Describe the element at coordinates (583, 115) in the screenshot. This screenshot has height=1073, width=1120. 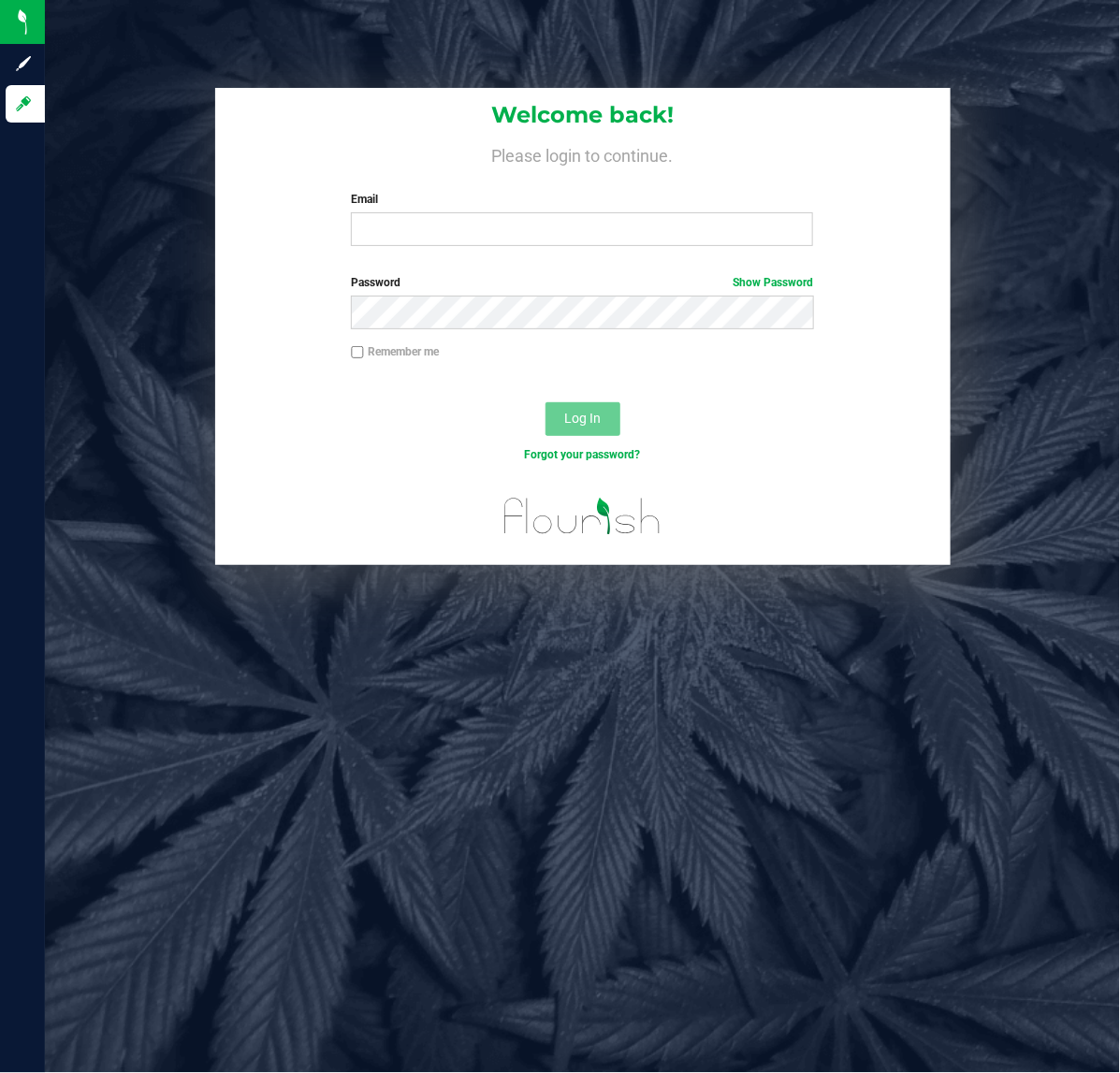
I see `h1: Welcome back!` at that location.